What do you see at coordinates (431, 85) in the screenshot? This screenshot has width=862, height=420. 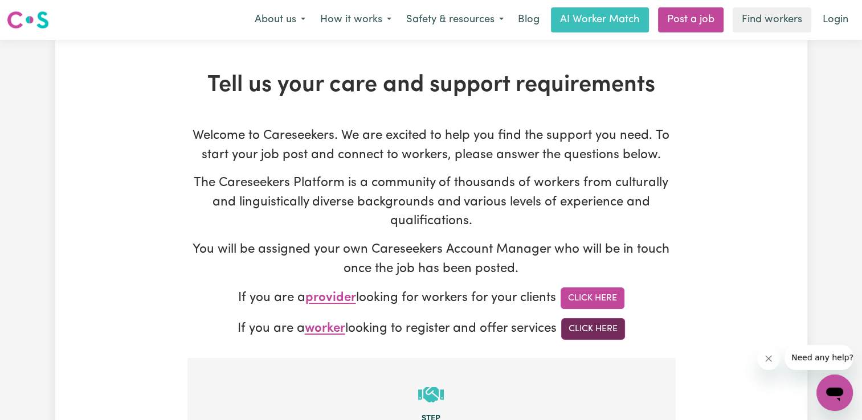 I see `h1: Tell us your care and support requirements` at bounding box center [431, 85].